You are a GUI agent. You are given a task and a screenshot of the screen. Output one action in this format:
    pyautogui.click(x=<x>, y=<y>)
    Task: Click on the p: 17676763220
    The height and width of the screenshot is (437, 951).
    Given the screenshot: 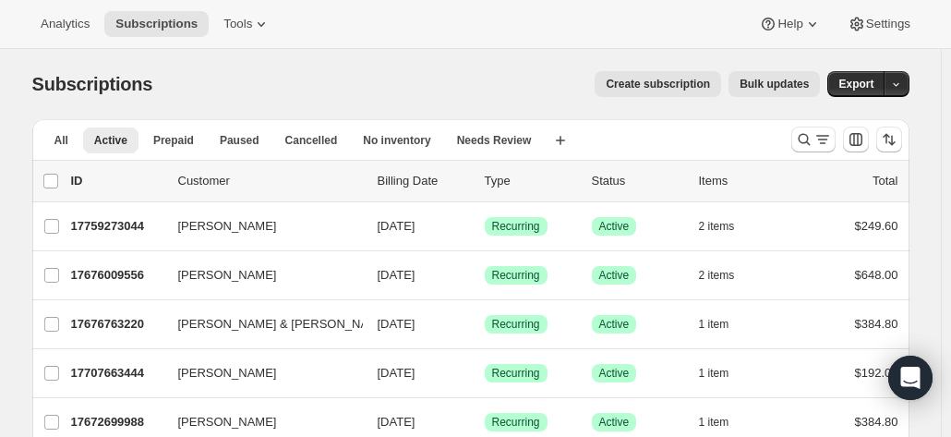 What is the action you would take?
    pyautogui.click(x=117, y=324)
    